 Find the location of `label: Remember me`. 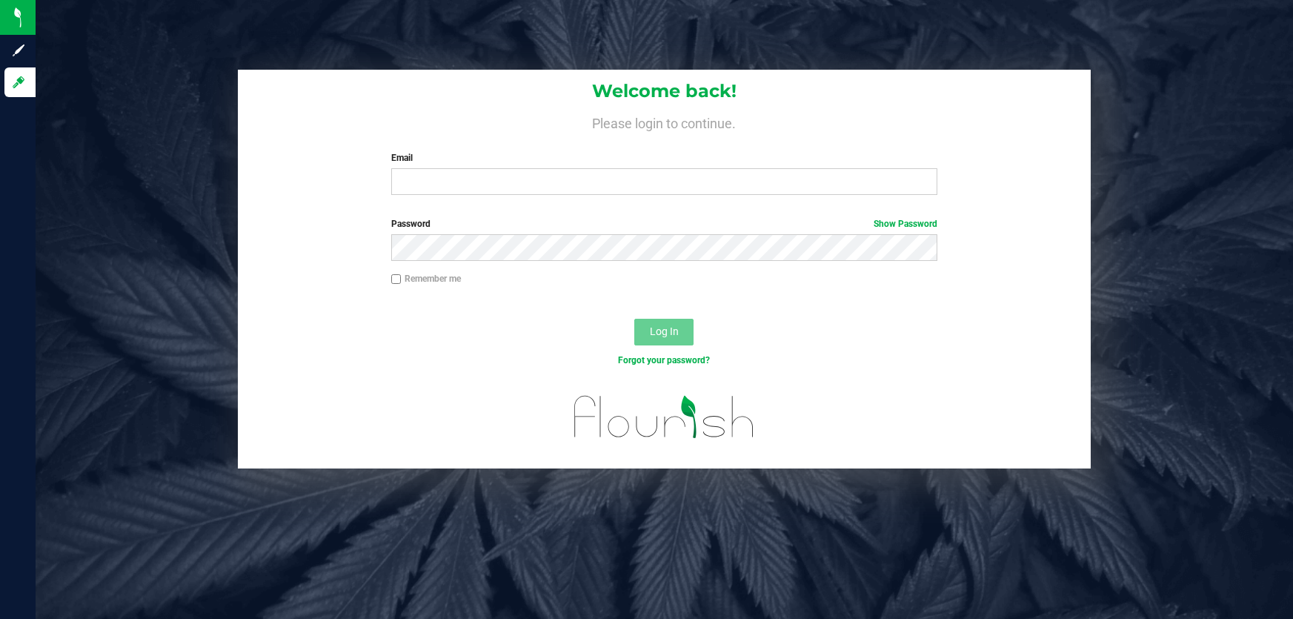

label: Remember me is located at coordinates (426, 279).